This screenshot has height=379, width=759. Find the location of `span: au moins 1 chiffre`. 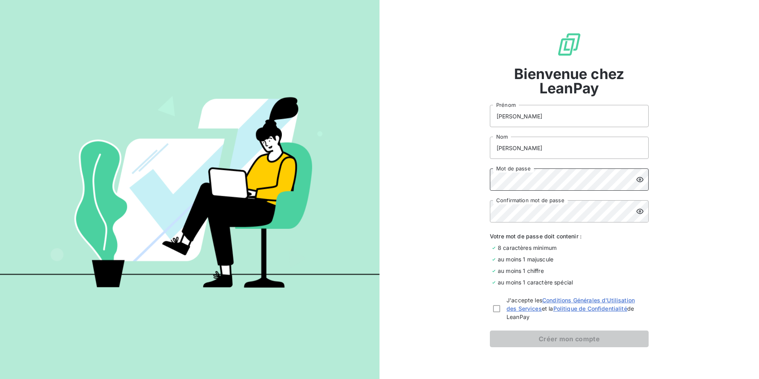

span: au moins 1 chiffre is located at coordinates (521, 270).